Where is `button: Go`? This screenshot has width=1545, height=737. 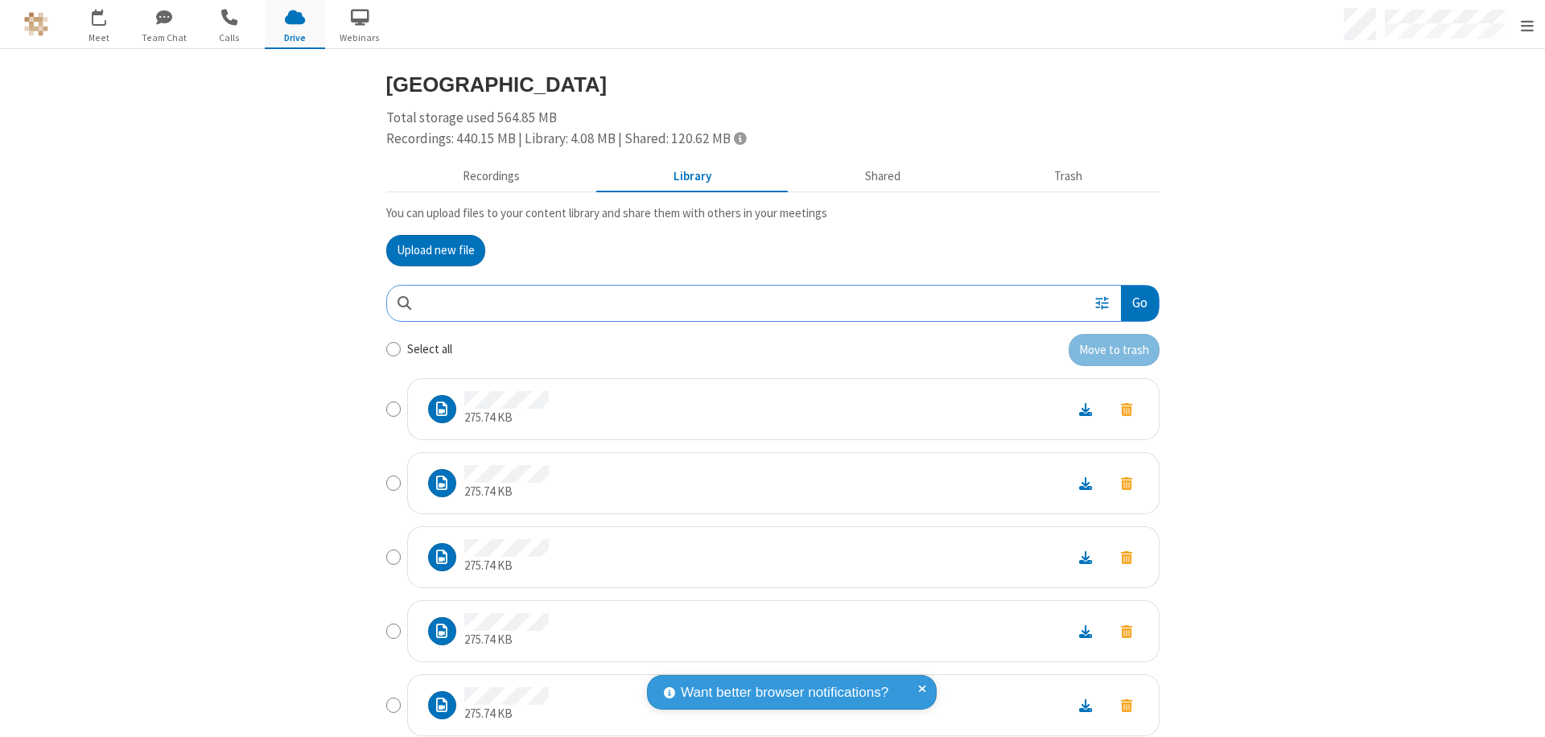
button: Go is located at coordinates (1139, 303).